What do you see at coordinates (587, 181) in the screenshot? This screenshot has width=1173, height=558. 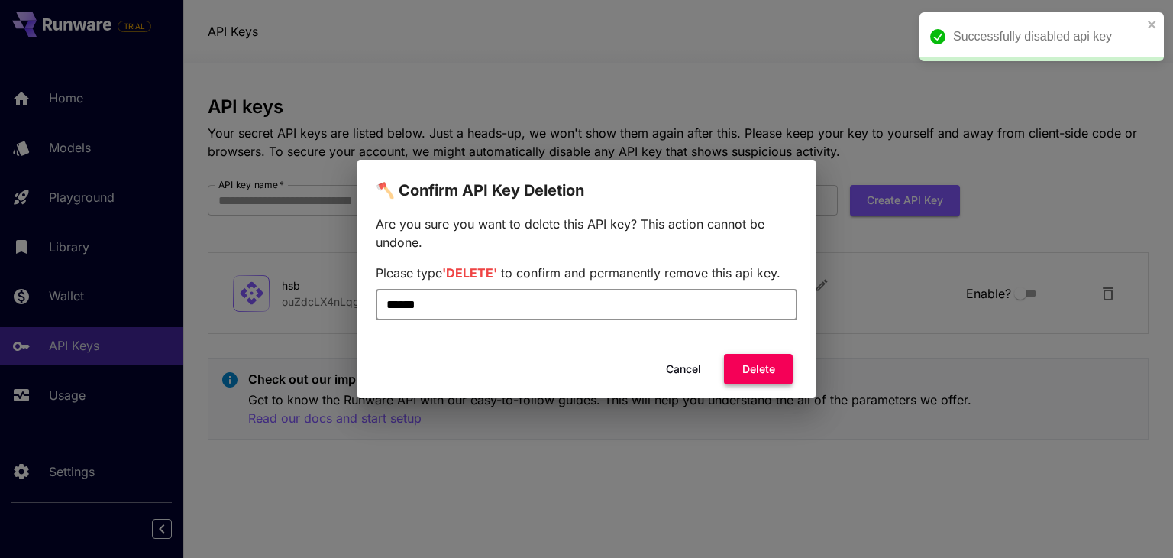 I see `h2: 🪓 Confirm API Key Deletion` at bounding box center [587, 181].